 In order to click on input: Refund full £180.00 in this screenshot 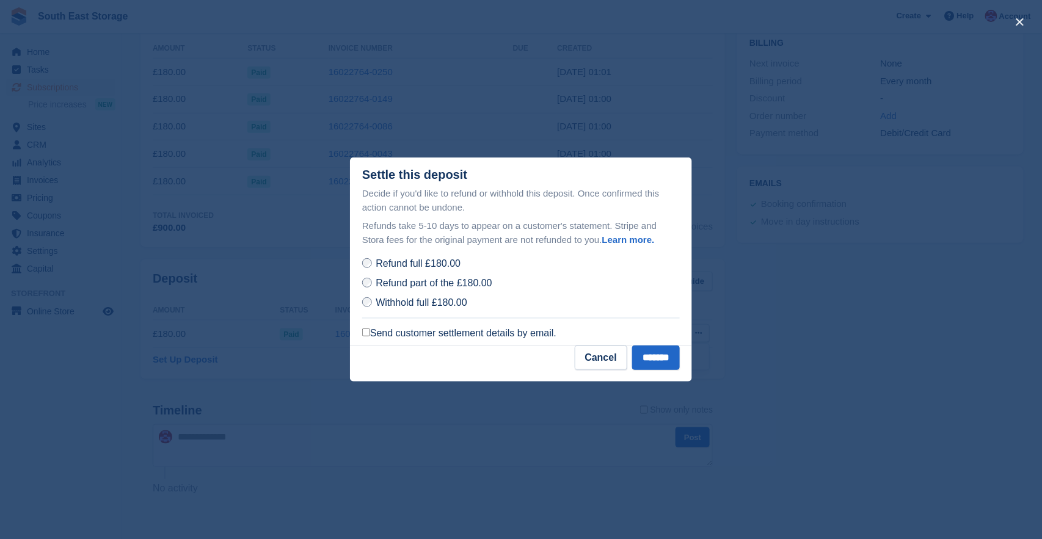, I will do `click(367, 263)`.